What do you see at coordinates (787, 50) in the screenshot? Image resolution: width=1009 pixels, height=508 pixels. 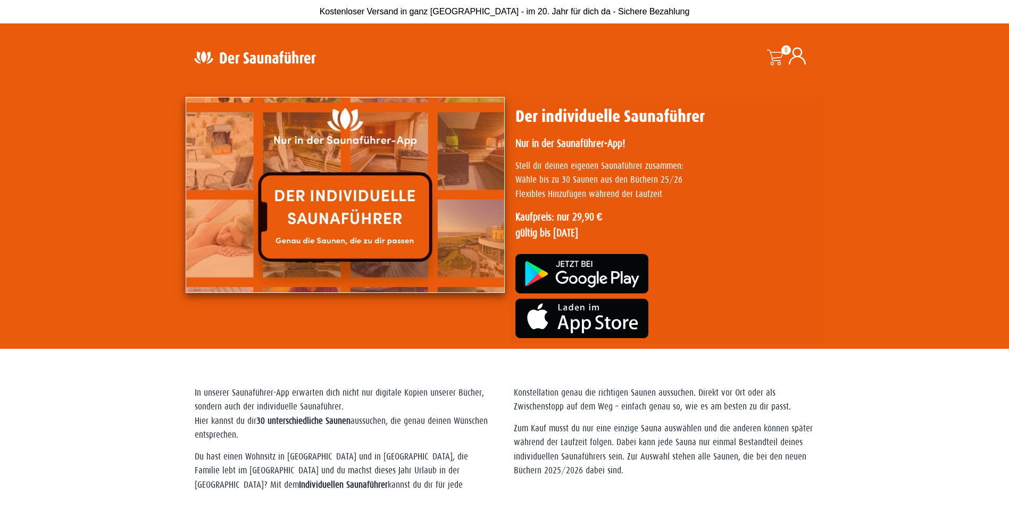 I see `span: 0` at bounding box center [787, 50].